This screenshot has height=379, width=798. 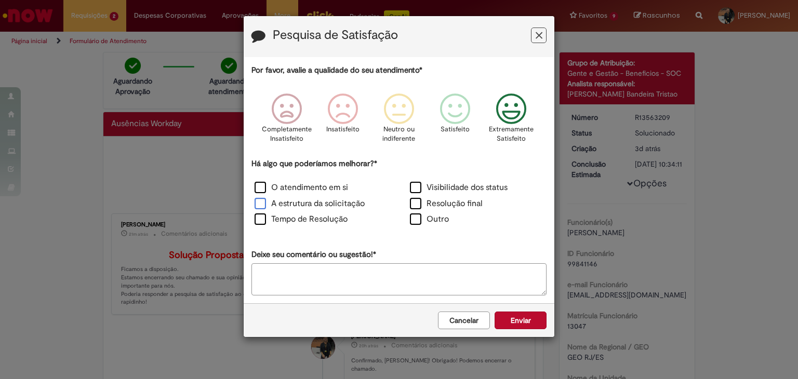 I want to click on label: Visibilidade dos status, so click(x=458, y=187).